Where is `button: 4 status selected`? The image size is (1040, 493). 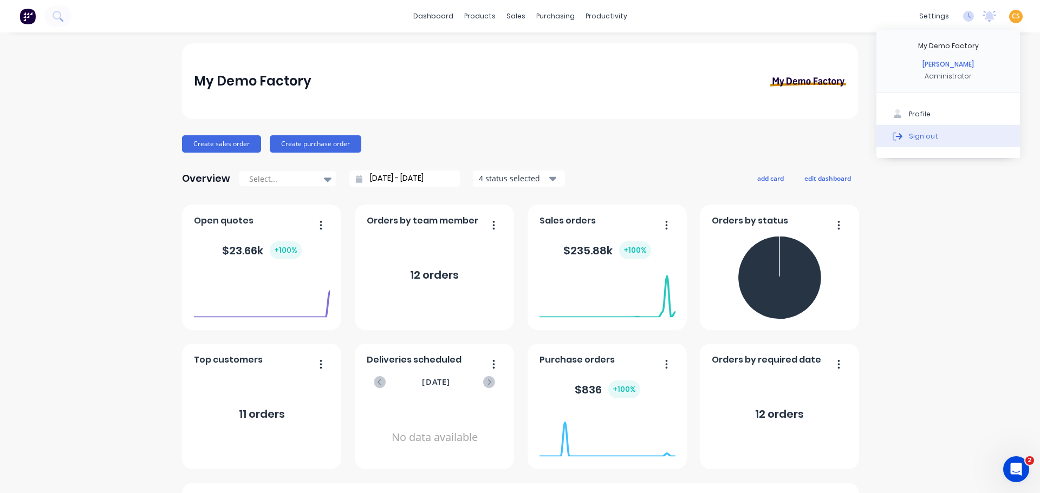
button: 4 status selected is located at coordinates (519, 179).